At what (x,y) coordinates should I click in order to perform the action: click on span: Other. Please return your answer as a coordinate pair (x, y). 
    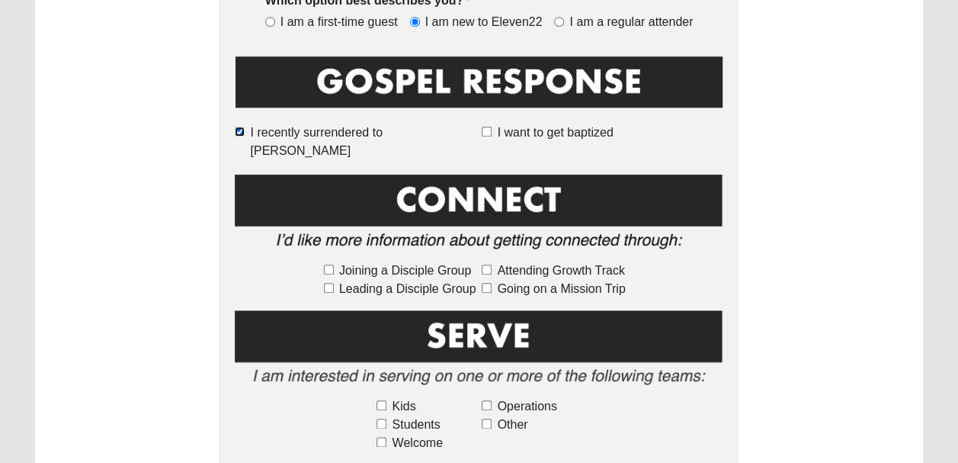
    Looking at the image, I should click on (512, 425).